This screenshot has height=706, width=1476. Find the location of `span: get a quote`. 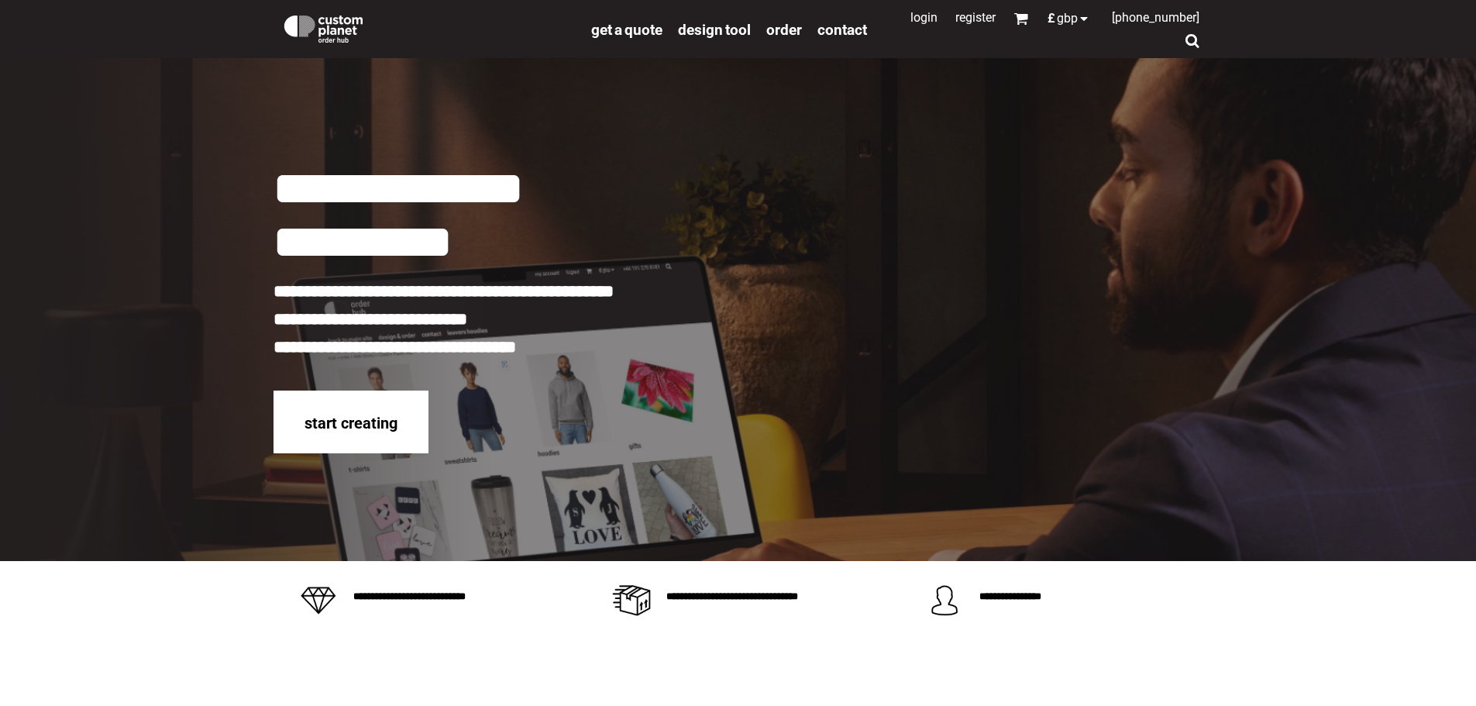

span: get a quote is located at coordinates (627, 29).